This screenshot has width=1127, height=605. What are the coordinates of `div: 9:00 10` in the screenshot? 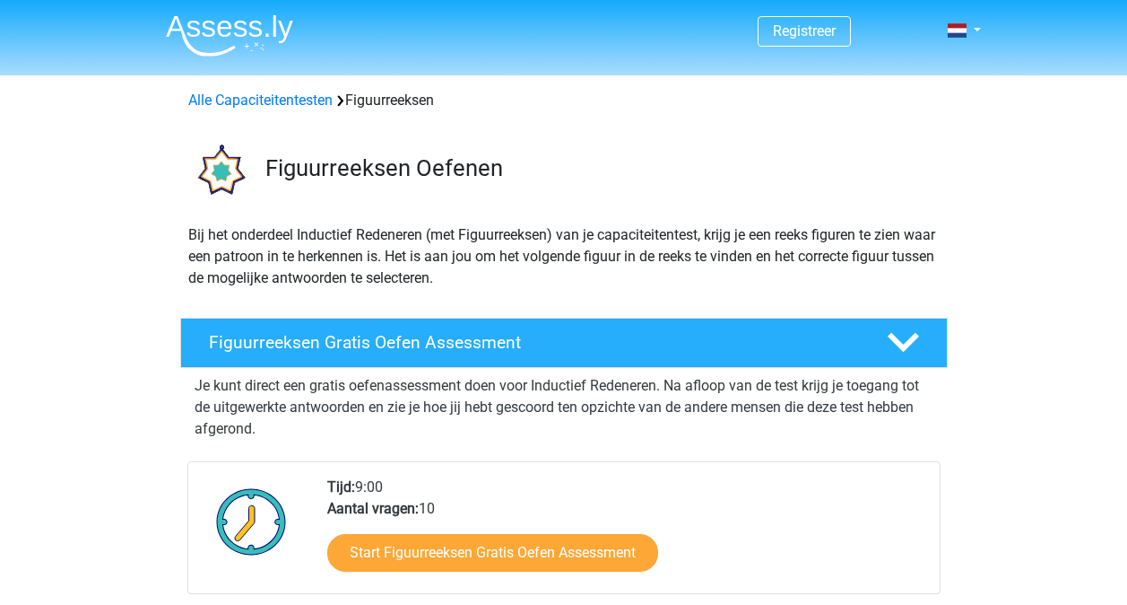 It's located at (626, 535).